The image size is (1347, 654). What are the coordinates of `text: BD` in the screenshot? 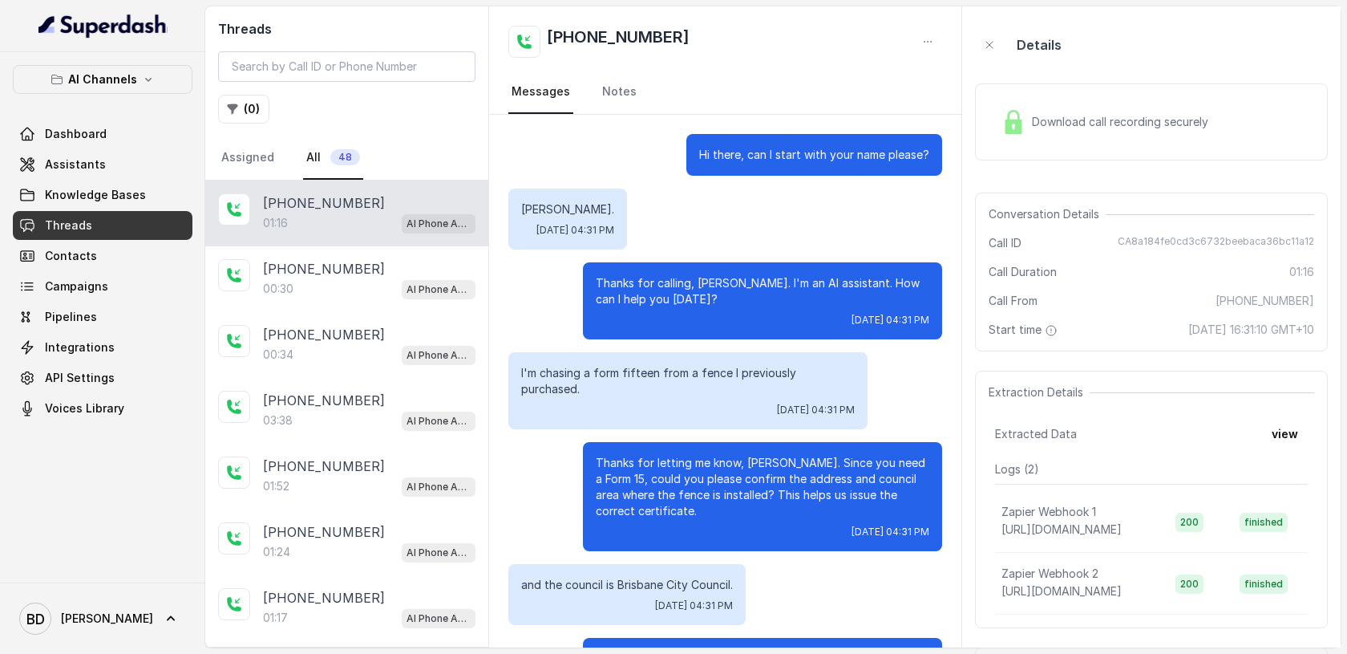 It's located at (35, 618).